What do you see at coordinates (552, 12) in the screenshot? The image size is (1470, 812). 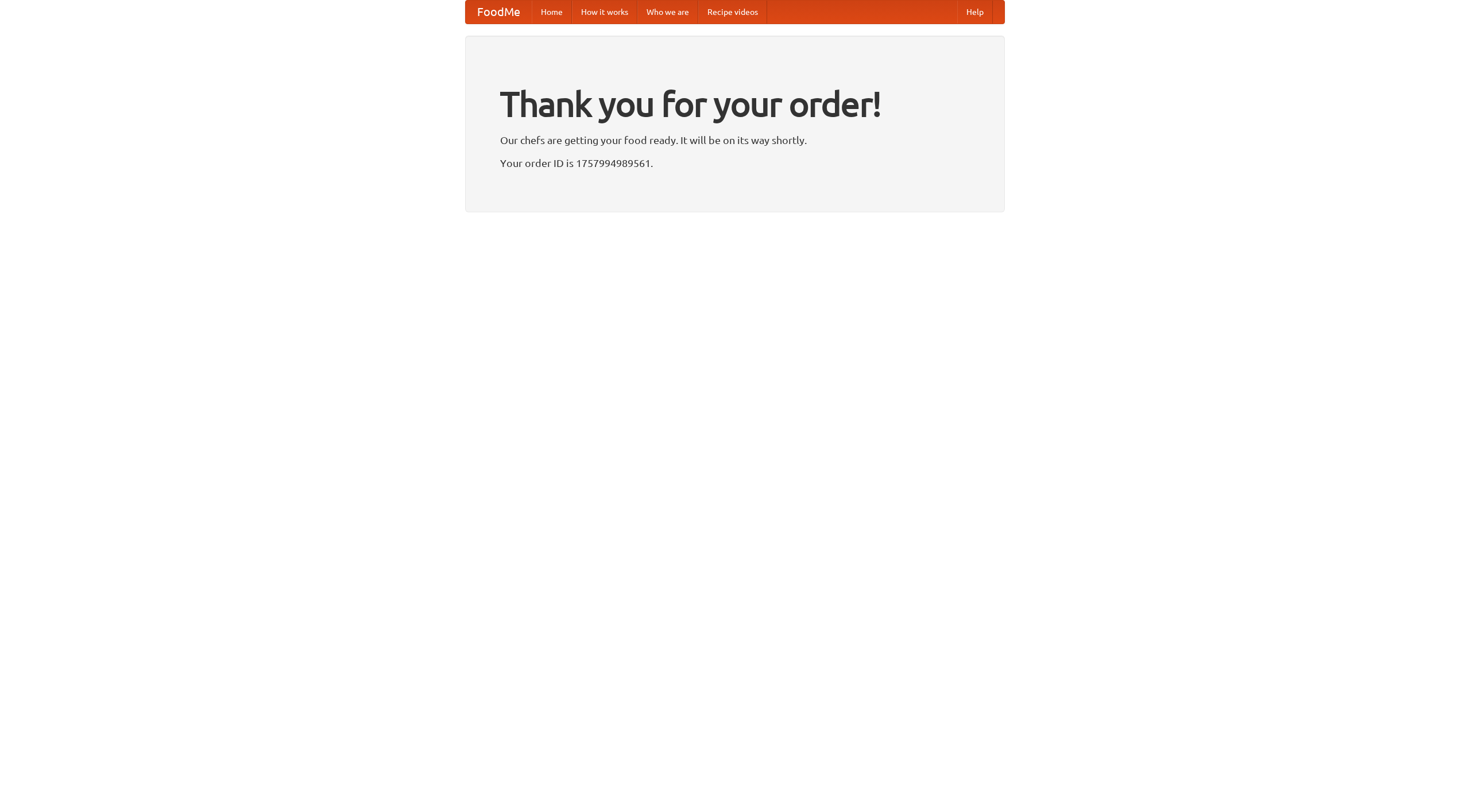 I see `a: Home` at bounding box center [552, 12].